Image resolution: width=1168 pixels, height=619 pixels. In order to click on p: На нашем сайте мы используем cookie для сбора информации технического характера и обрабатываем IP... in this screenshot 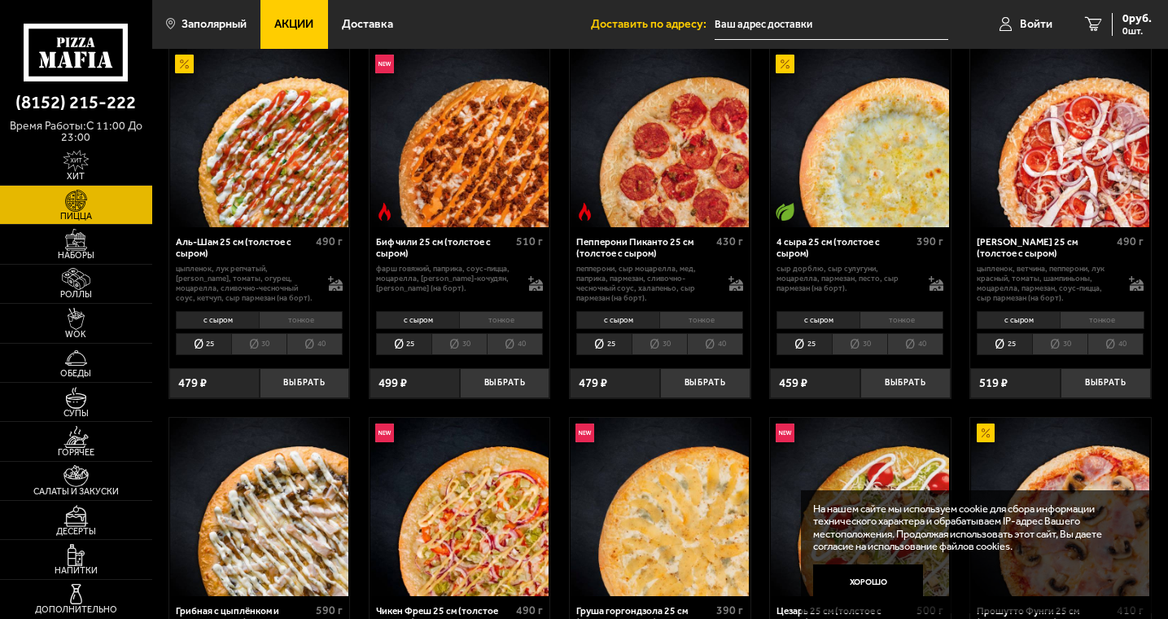, I will do `click(971, 528)`.